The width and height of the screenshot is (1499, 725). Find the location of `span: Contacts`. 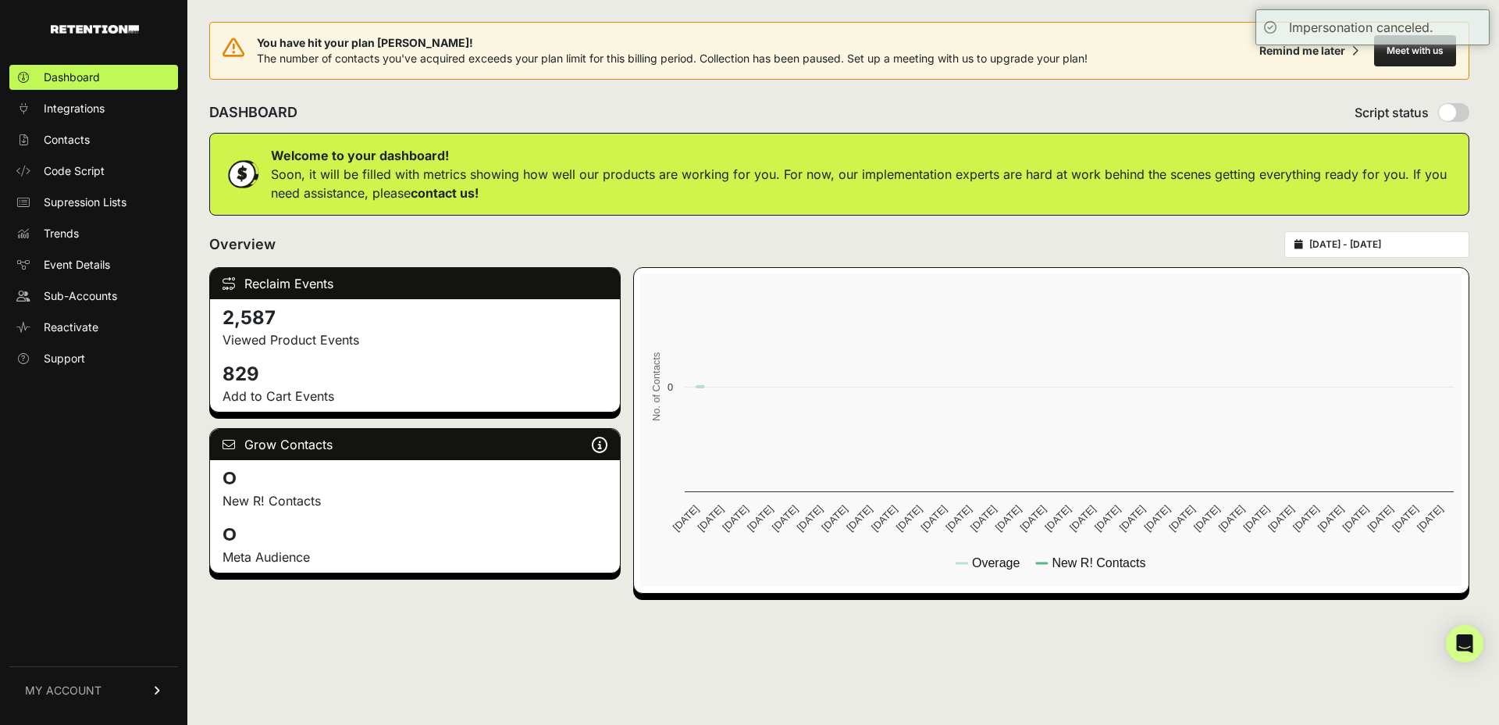

span: Contacts is located at coordinates (66, 140).